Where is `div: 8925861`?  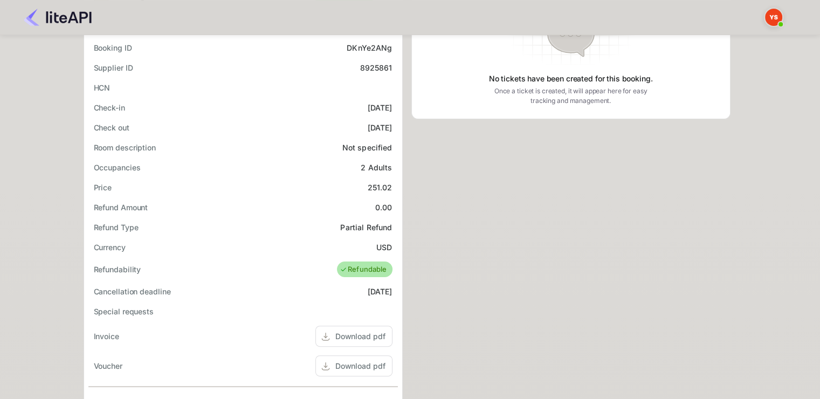 div: 8925861 is located at coordinates (376, 67).